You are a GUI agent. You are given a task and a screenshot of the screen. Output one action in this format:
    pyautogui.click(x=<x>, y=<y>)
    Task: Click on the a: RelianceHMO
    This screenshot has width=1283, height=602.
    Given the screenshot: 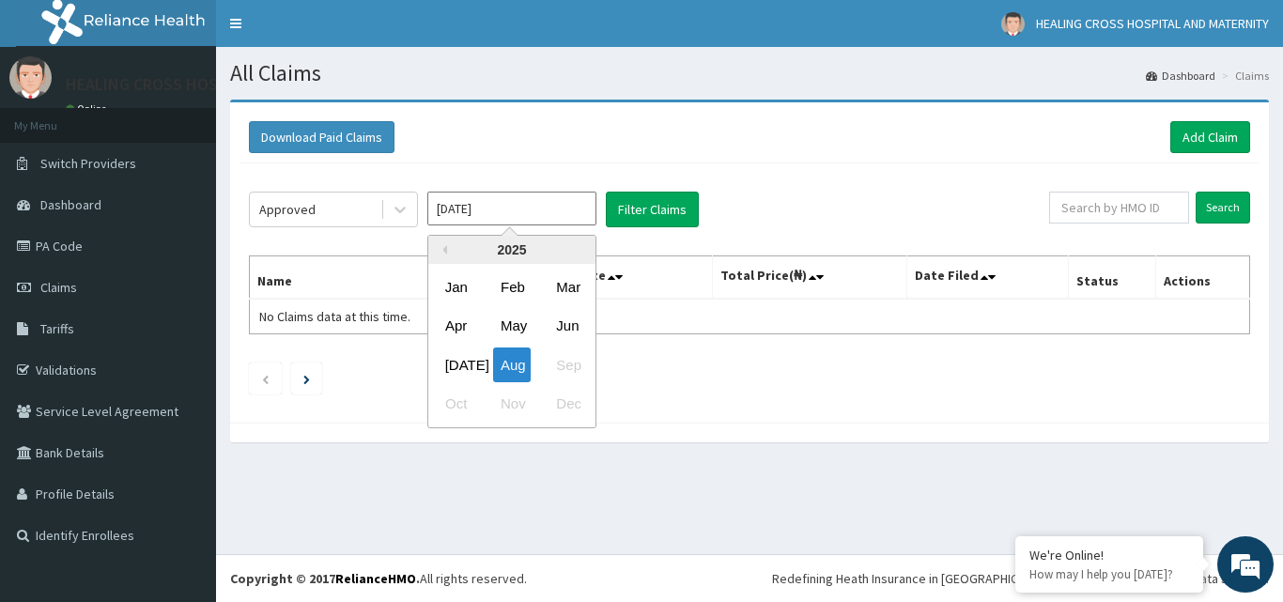 What is the action you would take?
    pyautogui.click(x=376, y=579)
    